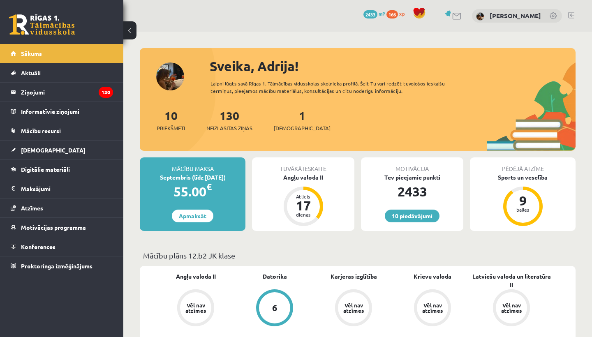 This screenshot has height=337, width=592. Describe the element at coordinates (523, 165) in the screenshot. I see `div: Pēdējā atzīme` at that location.